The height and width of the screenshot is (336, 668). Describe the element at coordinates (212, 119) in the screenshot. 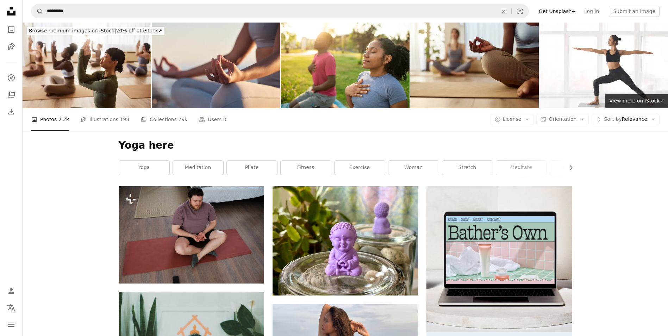

I see `a: Users 0` at that location.